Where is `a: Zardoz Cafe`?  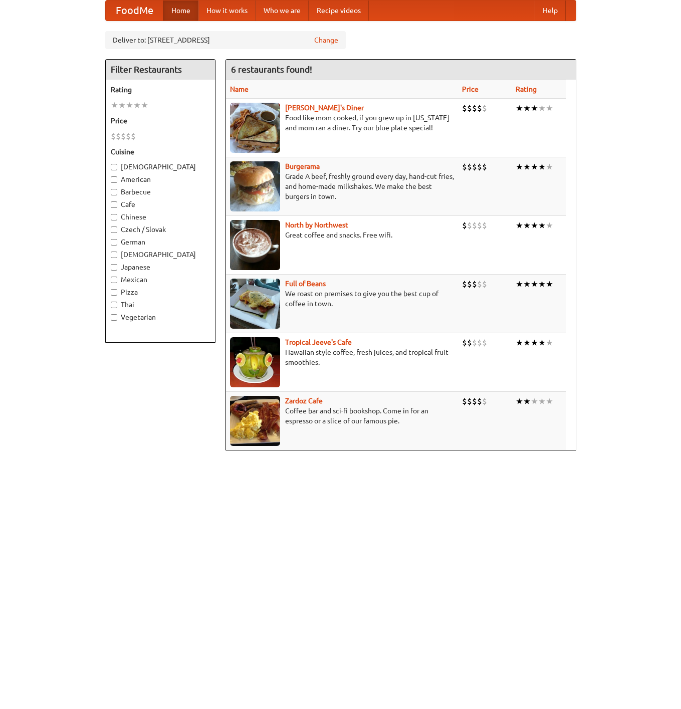 a: Zardoz Cafe is located at coordinates (304, 401).